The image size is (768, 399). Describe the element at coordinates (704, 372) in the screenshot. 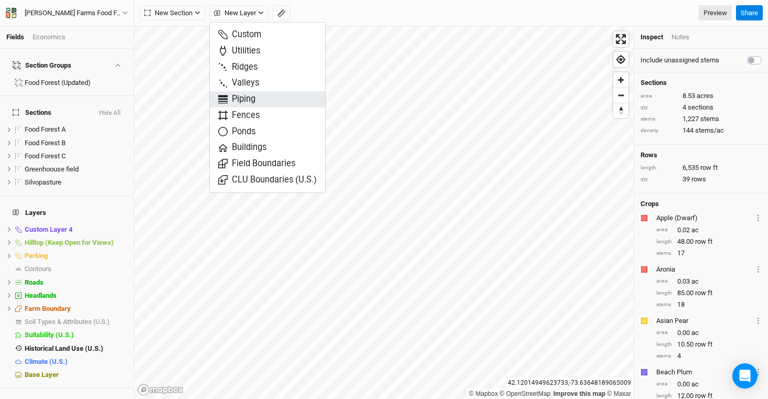

I see `div: Beach Plum` at that location.